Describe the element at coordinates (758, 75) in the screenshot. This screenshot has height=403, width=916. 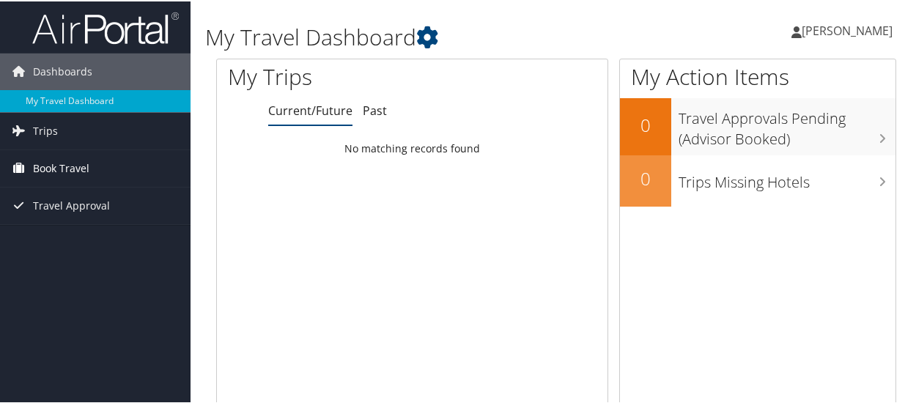
I see `h1: My Action Items` at that location.